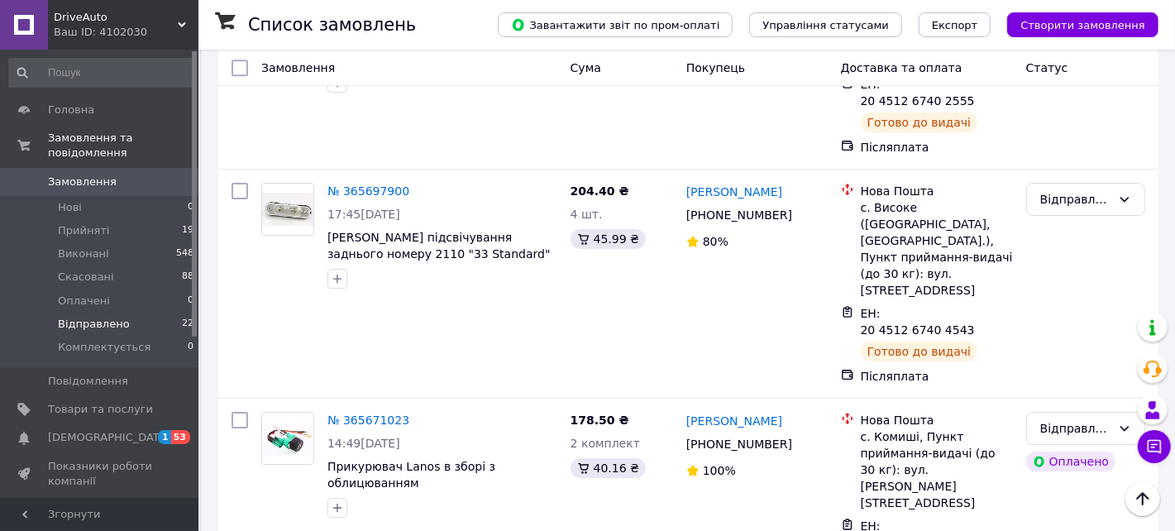 The height and width of the screenshot is (531, 1175). I want to click on span: 53, so click(180, 436).